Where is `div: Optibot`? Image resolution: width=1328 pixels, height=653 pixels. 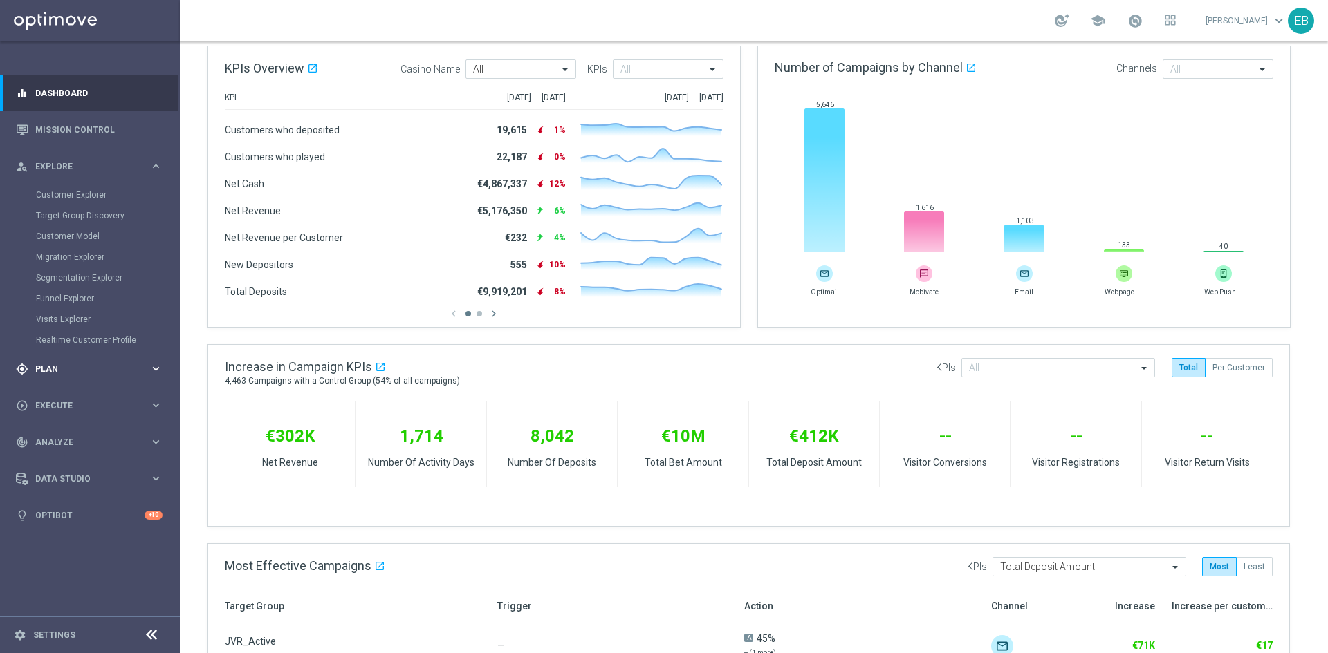
div: Optibot is located at coordinates (89, 515).